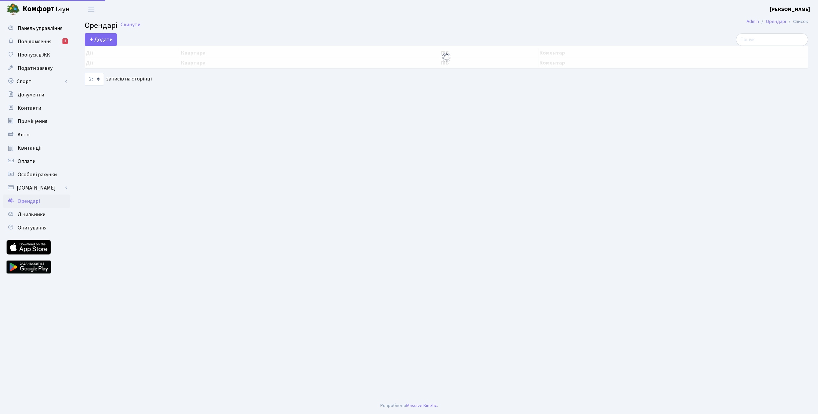  Describe the element at coordinates (32, 228) in the screenshot. I see `span: Опитування` at that location.